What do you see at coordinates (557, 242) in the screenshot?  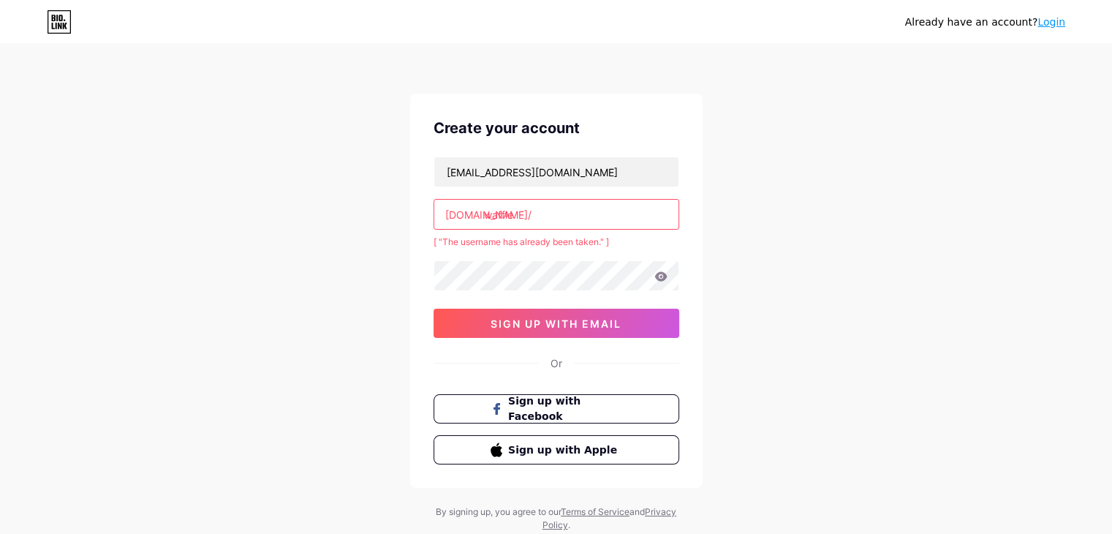 I see `div: [ "The username has already been taken." ]` at bounding box center [557, 242].